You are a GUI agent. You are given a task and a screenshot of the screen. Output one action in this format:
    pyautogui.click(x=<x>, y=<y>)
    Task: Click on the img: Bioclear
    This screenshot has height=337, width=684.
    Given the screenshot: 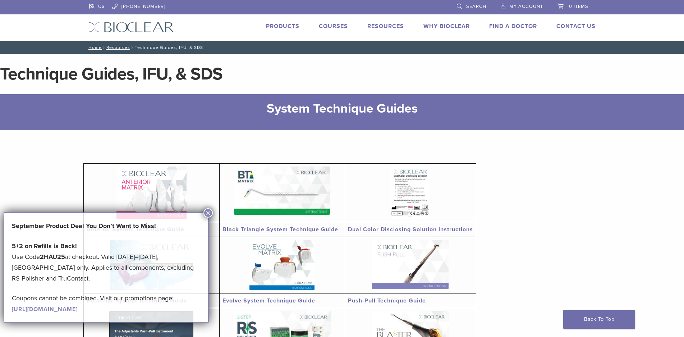 What is the action you would take?
    pyautogui.click(x=131, y=27)
    